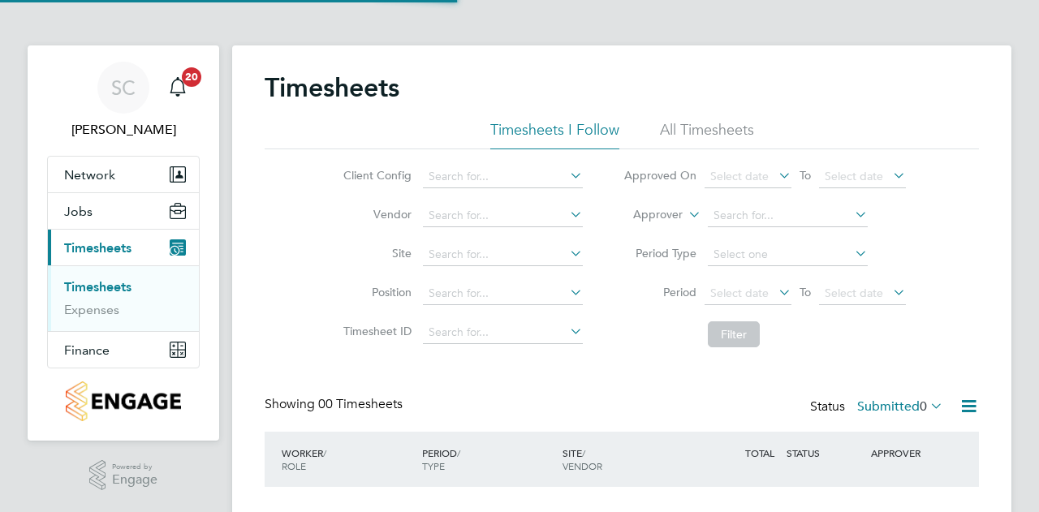 The width and height of the screenshot is (1039, 512). Describe the element at coordinates (123, 243) in the screenshot. I see `nav: Main navigation` at that location.